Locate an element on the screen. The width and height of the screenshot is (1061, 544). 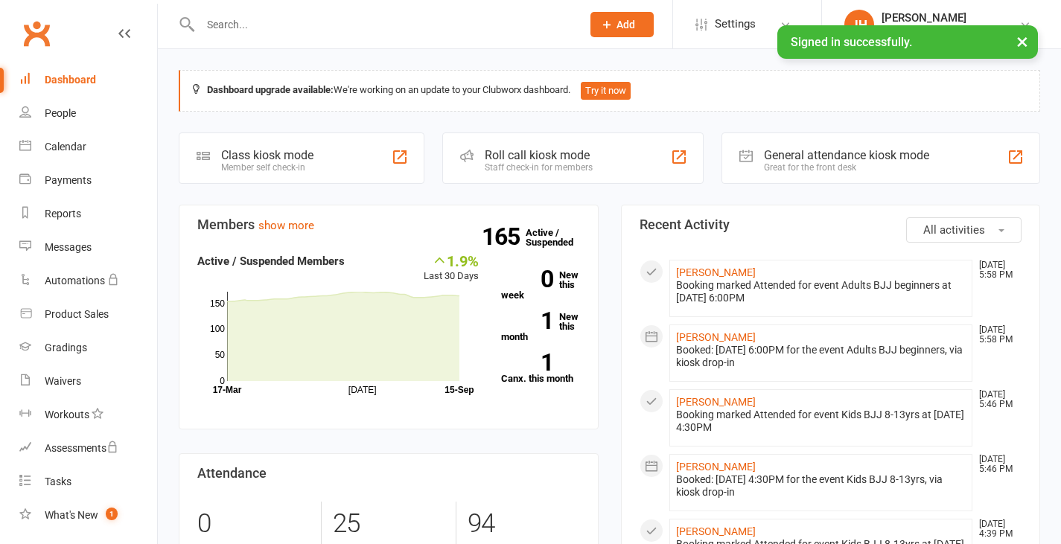
a: People is located at coordinates (88, 113).